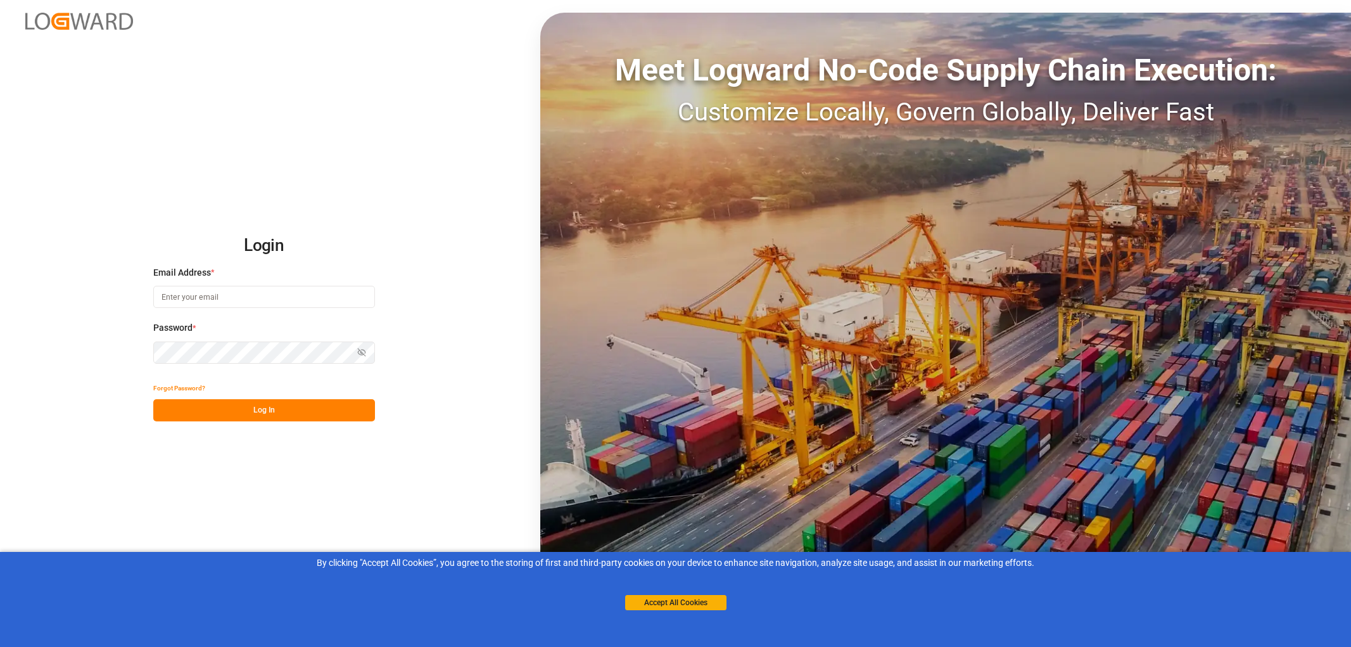  What do you see at coordinates (179, 388) in the screenshot?
I see `button: Forgot Password?` at bounding box center [179, 388].